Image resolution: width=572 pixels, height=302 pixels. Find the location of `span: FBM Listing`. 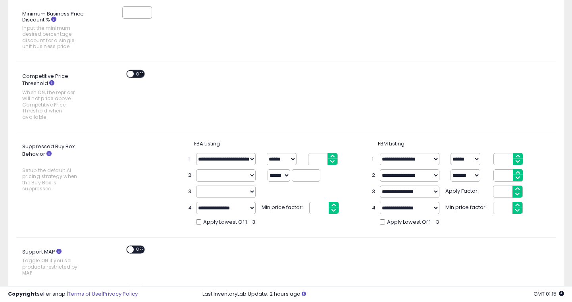

span: FBM Listing is located at coordinates (391, 143).